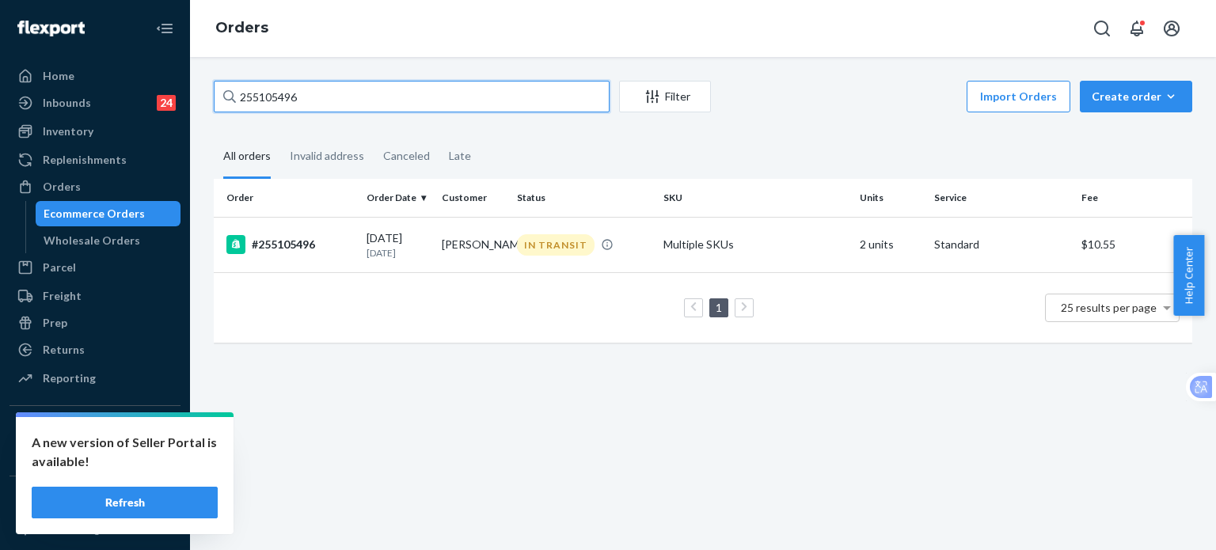 The image size is (1216, 550). I want to click on a: Wholesale Orders, so click(108, 241).